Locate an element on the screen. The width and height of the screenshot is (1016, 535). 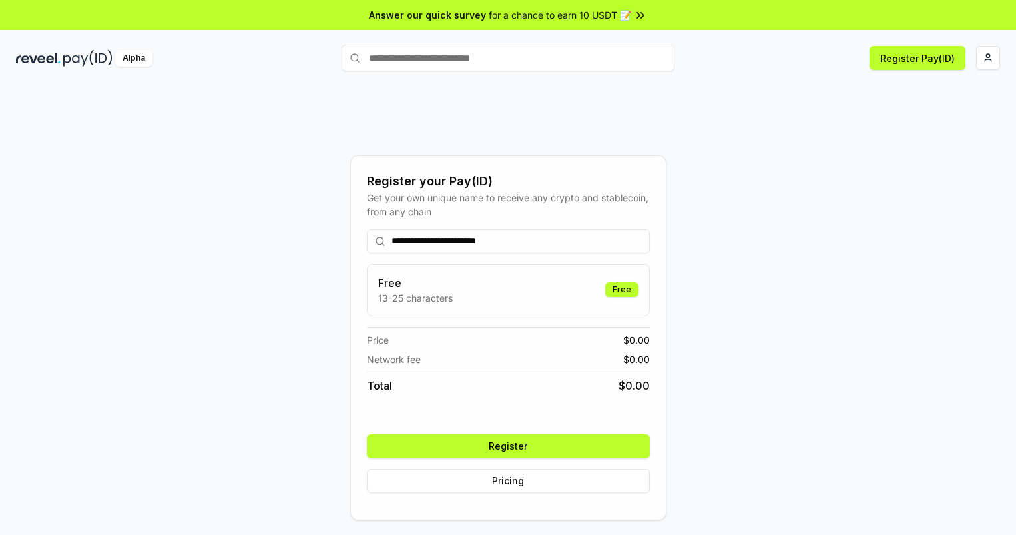
div: Free is located at coordinates (622, 290).